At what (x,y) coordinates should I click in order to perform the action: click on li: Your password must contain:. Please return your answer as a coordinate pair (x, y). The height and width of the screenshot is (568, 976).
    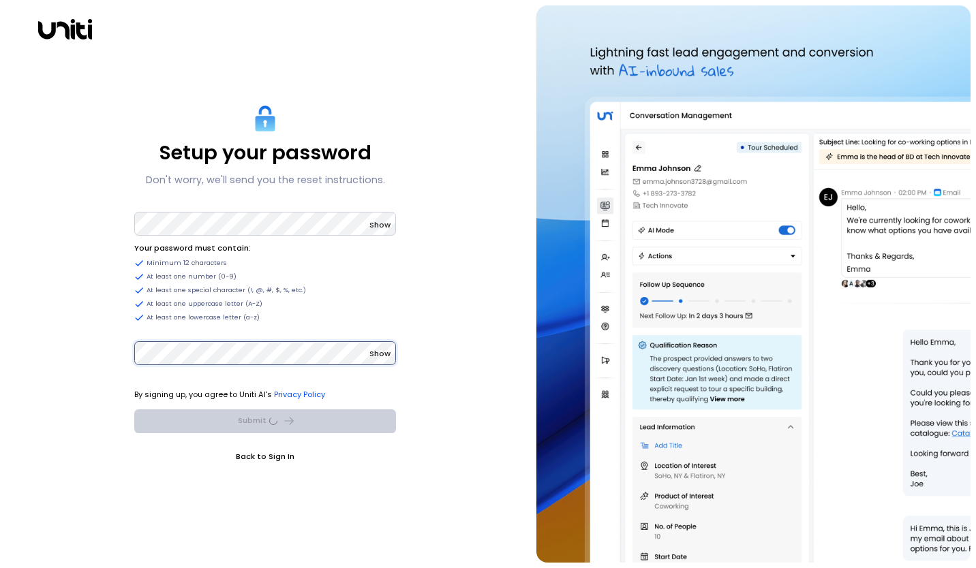
    Looking at the image, I should click on (265, 248).